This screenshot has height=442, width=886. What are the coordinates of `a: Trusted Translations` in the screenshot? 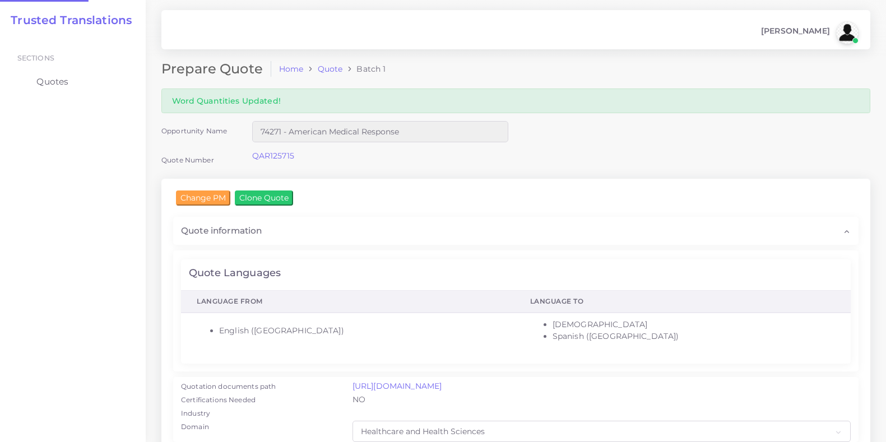 It's located at (67, 20).